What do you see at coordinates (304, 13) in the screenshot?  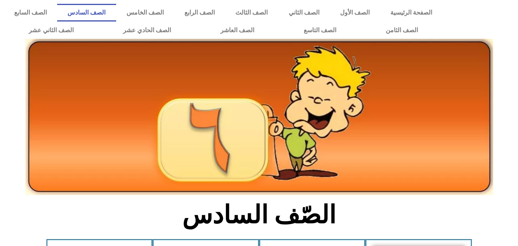 I see `a: الصف الثاني` at bounding box center [304, 13].